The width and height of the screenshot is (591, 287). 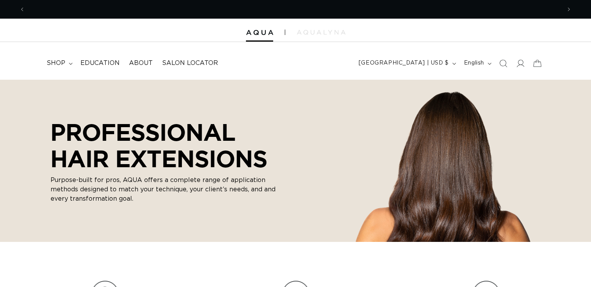 I want to click on img: aqualyna.com, so click(x=321, y=32).